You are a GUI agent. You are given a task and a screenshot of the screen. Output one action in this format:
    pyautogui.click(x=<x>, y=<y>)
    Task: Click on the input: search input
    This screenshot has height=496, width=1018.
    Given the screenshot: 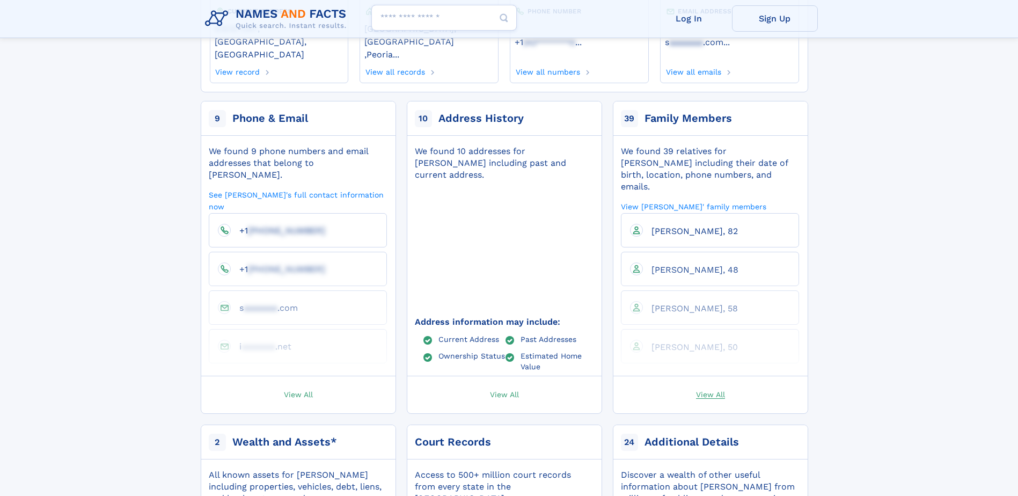 What is the action you would take?
    pyautogui.click(x=444, y=18)
    